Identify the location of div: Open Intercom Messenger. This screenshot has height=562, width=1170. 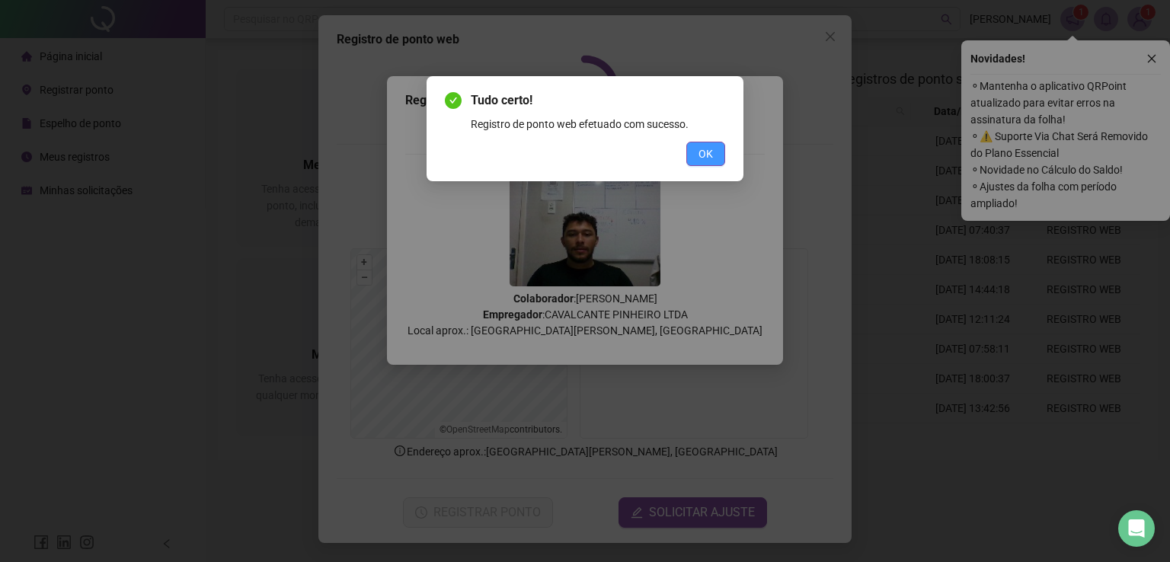
(1136, 528).